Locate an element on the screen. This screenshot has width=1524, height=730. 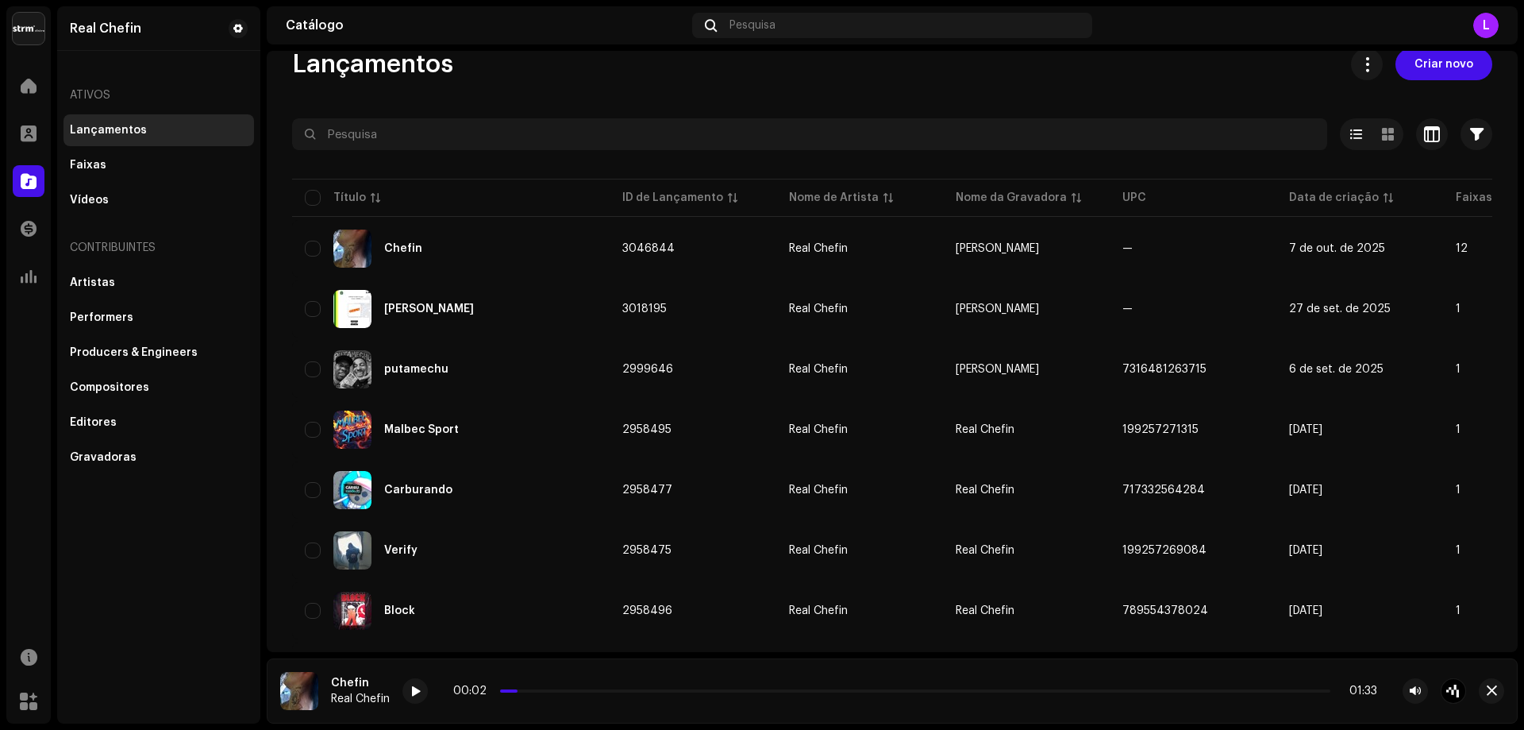
div: putamechu is located at coordinates (416, 369).